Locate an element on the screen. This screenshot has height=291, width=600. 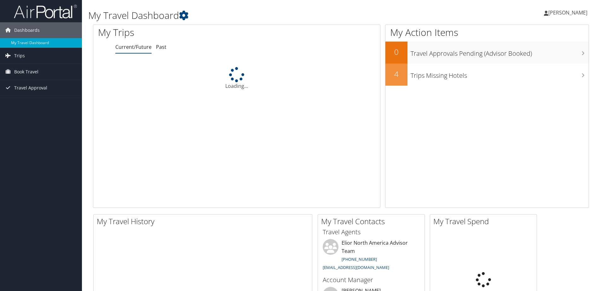
a: 0Travel Approvals Pending (Advisor Booked) is located at coordinates (487, 53).